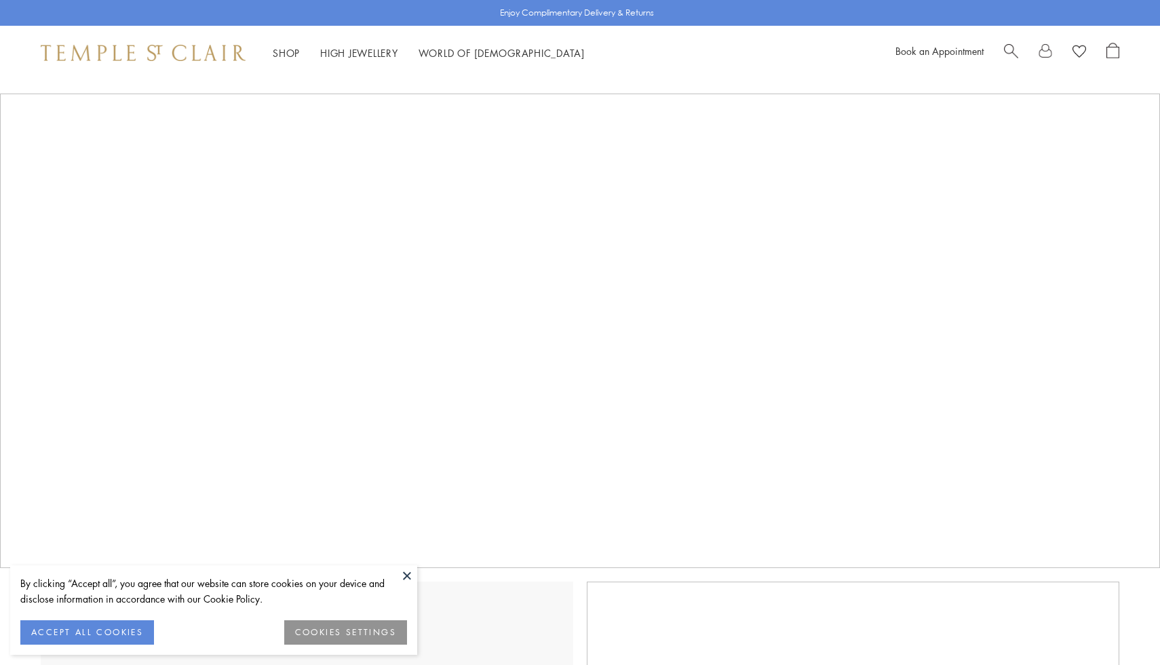  I want to click on button: ACCEPT ALL COOKIES, so click(87, 633).